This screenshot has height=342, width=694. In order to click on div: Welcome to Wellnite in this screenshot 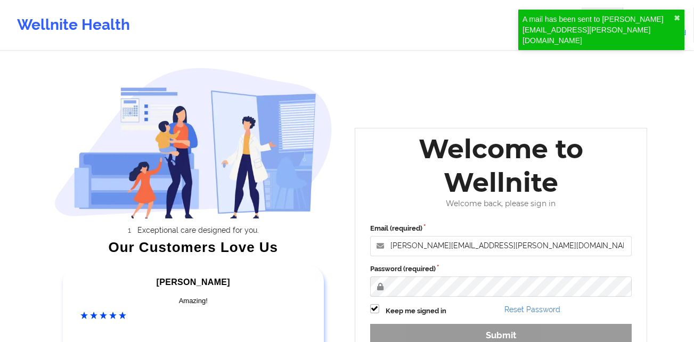, I will do `click(501, 166)`.